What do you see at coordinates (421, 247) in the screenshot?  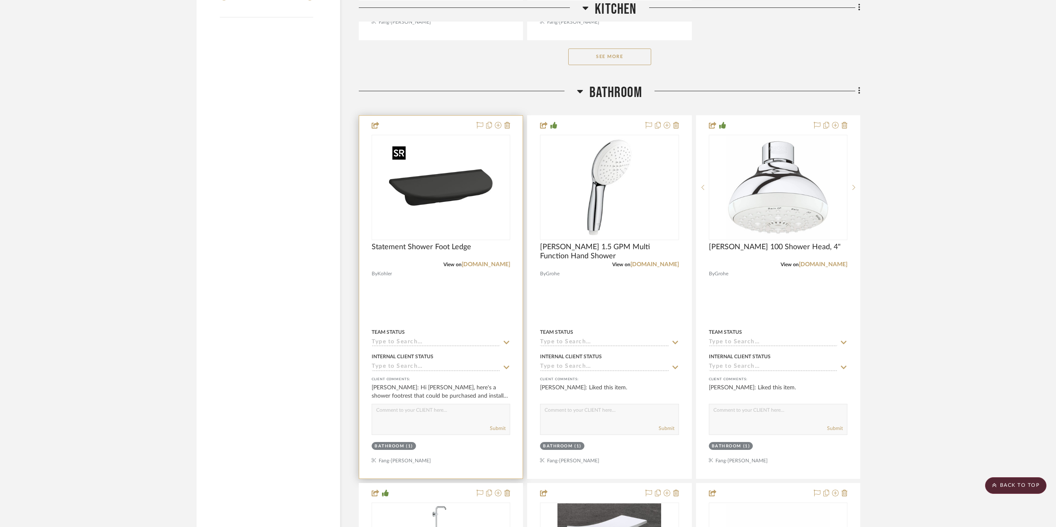 I see `span: Statement Shower Foot Ledge` at bounding box center [421, 247].